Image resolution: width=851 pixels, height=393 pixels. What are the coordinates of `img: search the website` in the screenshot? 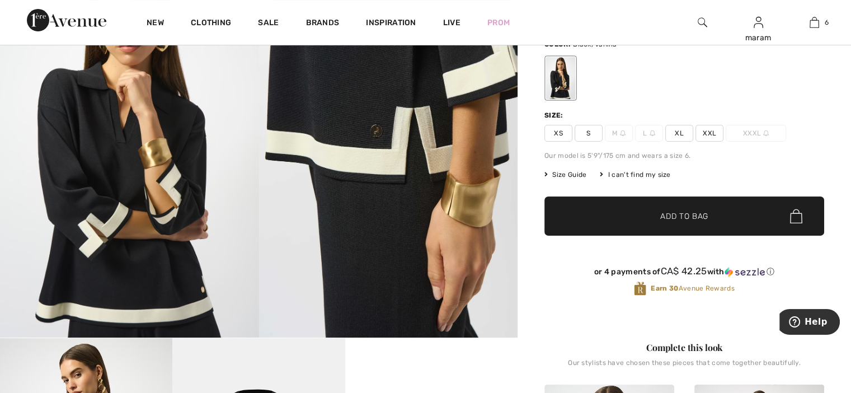 It's located at (702, 22).